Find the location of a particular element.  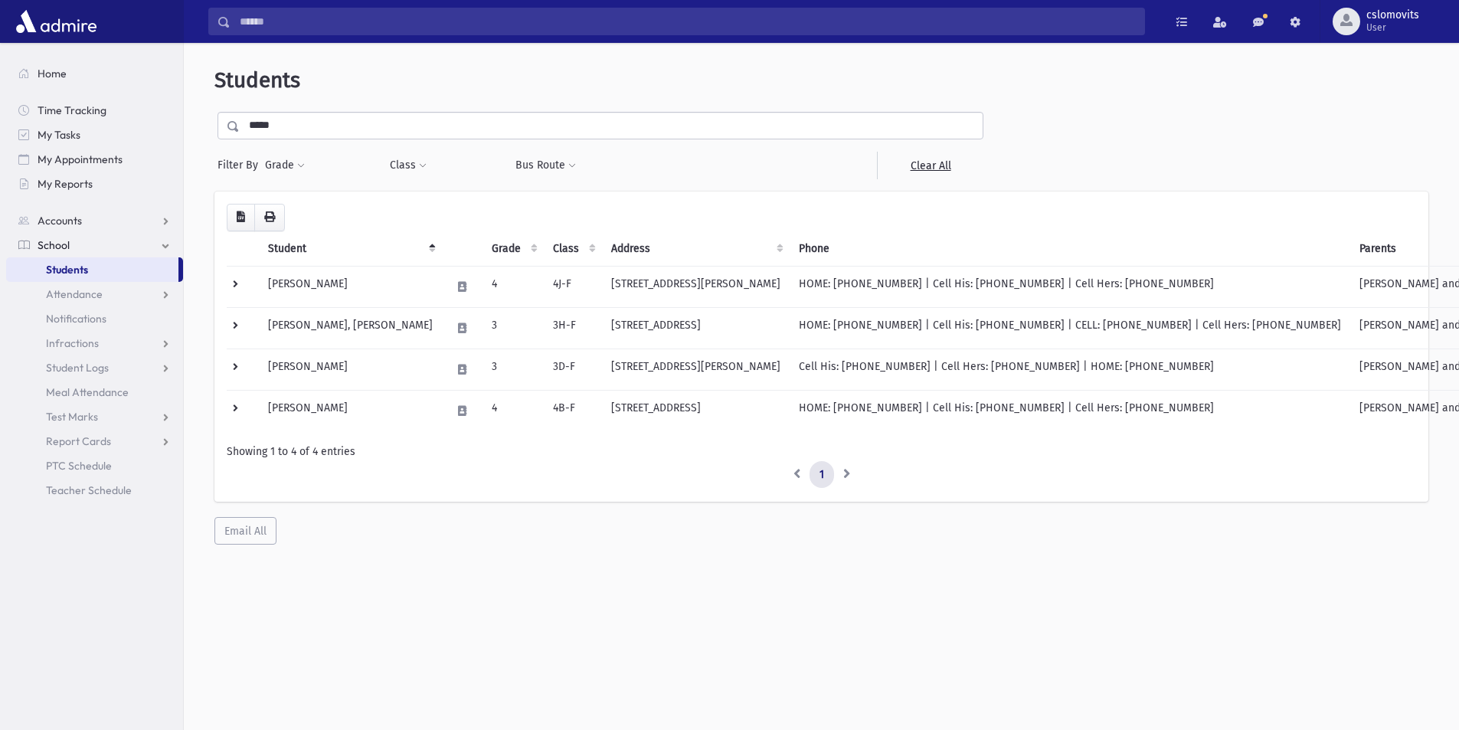

span: School is located at coordinates (54, 245).